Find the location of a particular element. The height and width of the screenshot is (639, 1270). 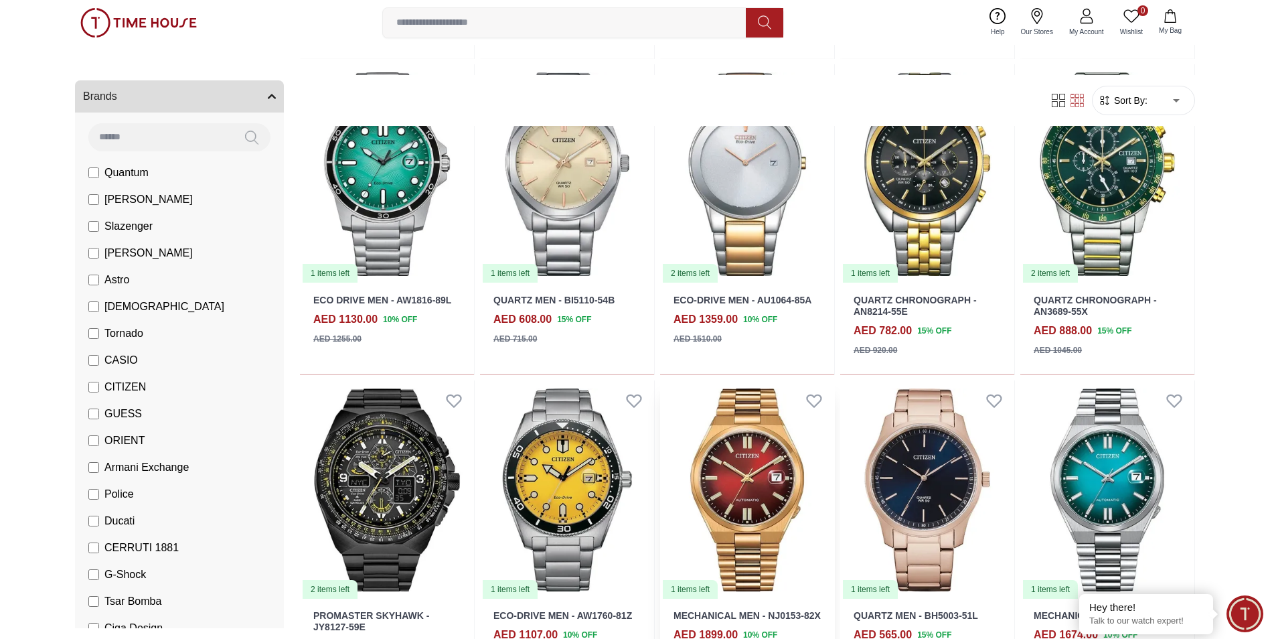

span: CERRUTI 1881 is located at coordinates (141, 548).